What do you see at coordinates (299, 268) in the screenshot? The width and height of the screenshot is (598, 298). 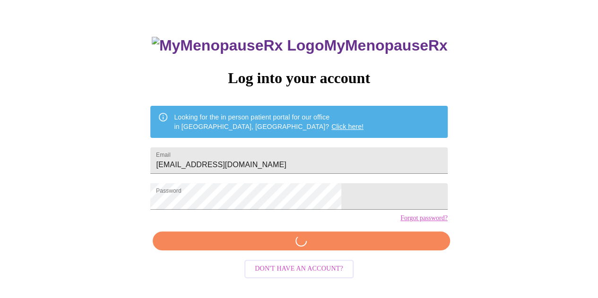 I see `a: Don't have an account?` at bounding box center [299, 268].